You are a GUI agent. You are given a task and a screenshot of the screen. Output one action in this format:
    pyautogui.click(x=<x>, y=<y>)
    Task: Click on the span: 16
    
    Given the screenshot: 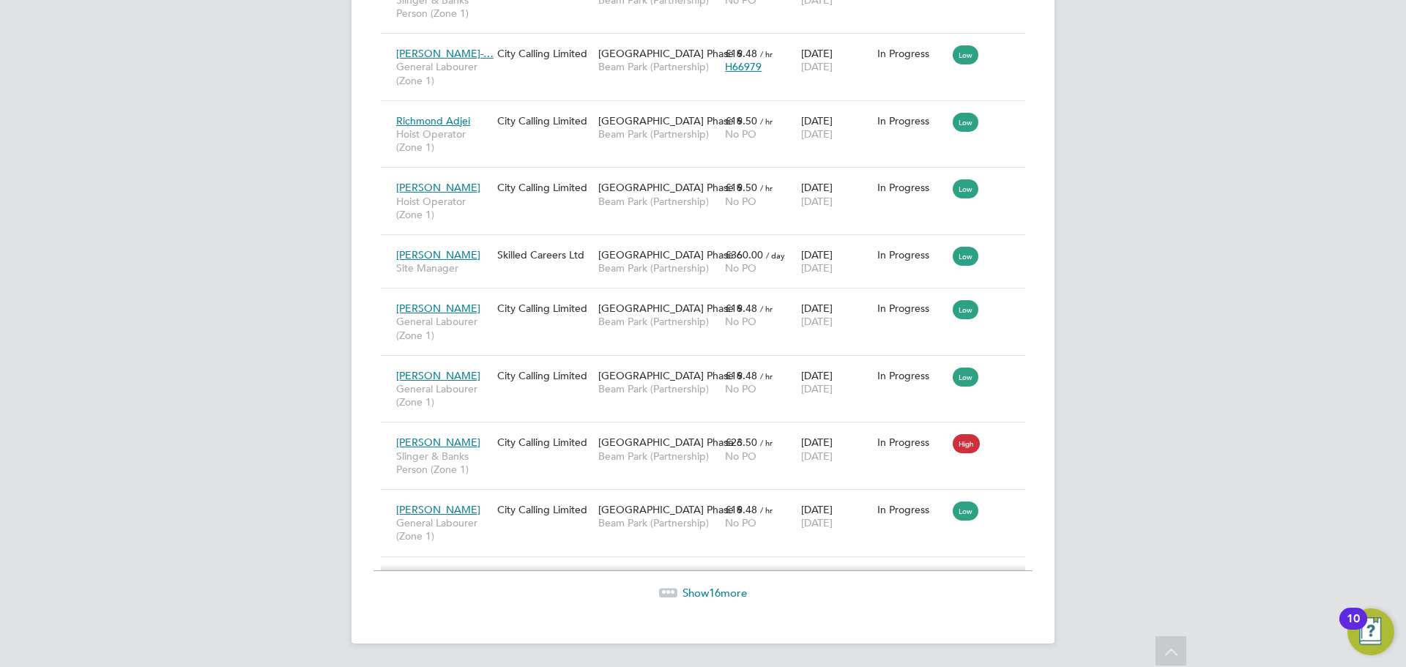 What is the action you would take?
    pyautogui.click(x=715, y=593)
    